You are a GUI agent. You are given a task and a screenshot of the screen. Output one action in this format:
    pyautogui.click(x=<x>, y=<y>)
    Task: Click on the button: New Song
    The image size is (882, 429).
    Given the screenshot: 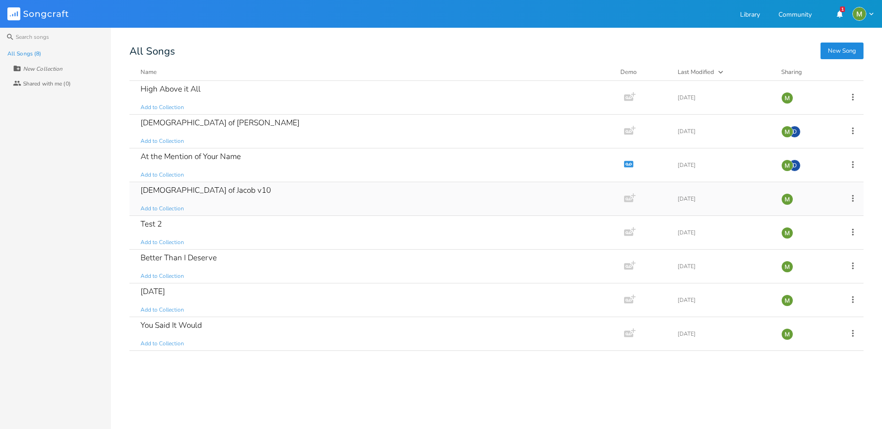 What is the action you would take?
    pyautogui.click(x=842, y=51)
    